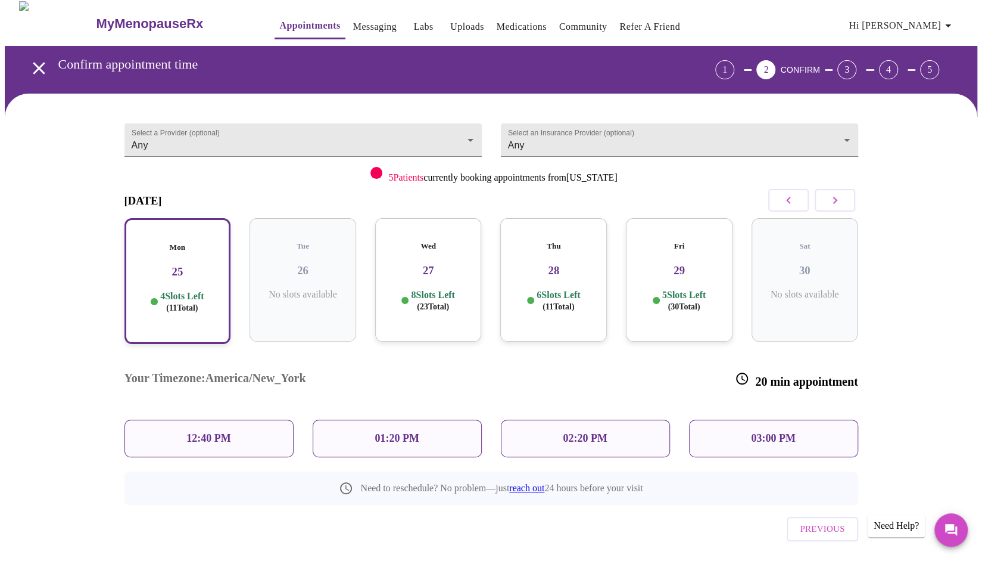 Image resolution: width=982 pixels, height=561 pixels. What do you see at coordinates (406, 177) in the screenshot?
I see `span: 5 Patients` at bounding box center [406, 177].